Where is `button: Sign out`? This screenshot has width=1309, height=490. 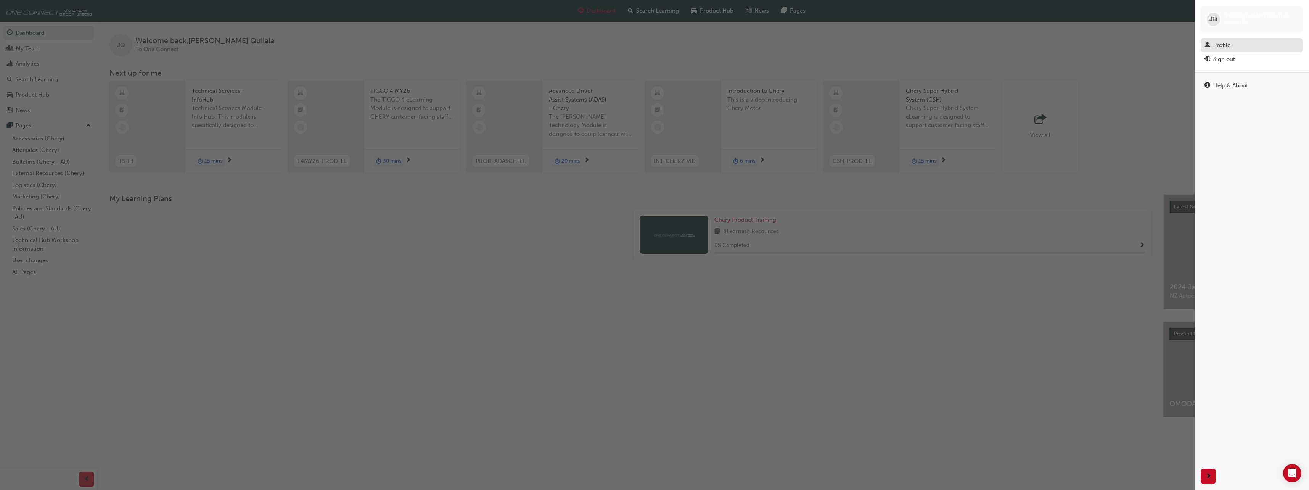 button: Sign out is located at coordinates (1252, 59).